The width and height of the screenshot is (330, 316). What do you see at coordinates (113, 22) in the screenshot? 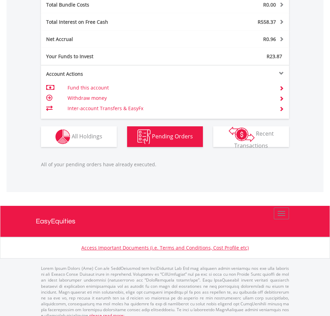
I see `div: Total Interest on Free Cash` at bounding box center [113, 22].